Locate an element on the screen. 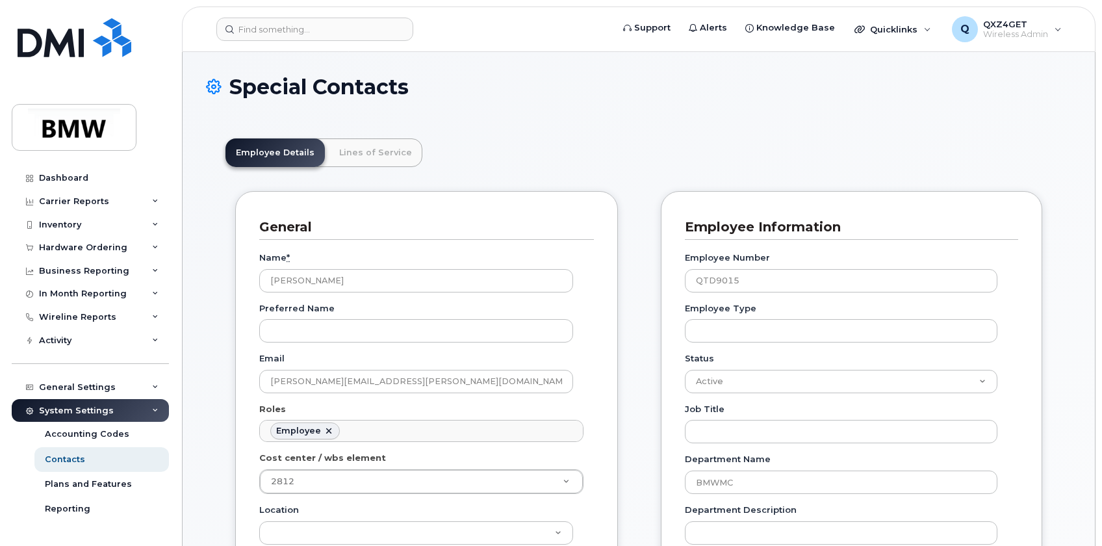  span: 2812 is located at coordinates (283, 481).